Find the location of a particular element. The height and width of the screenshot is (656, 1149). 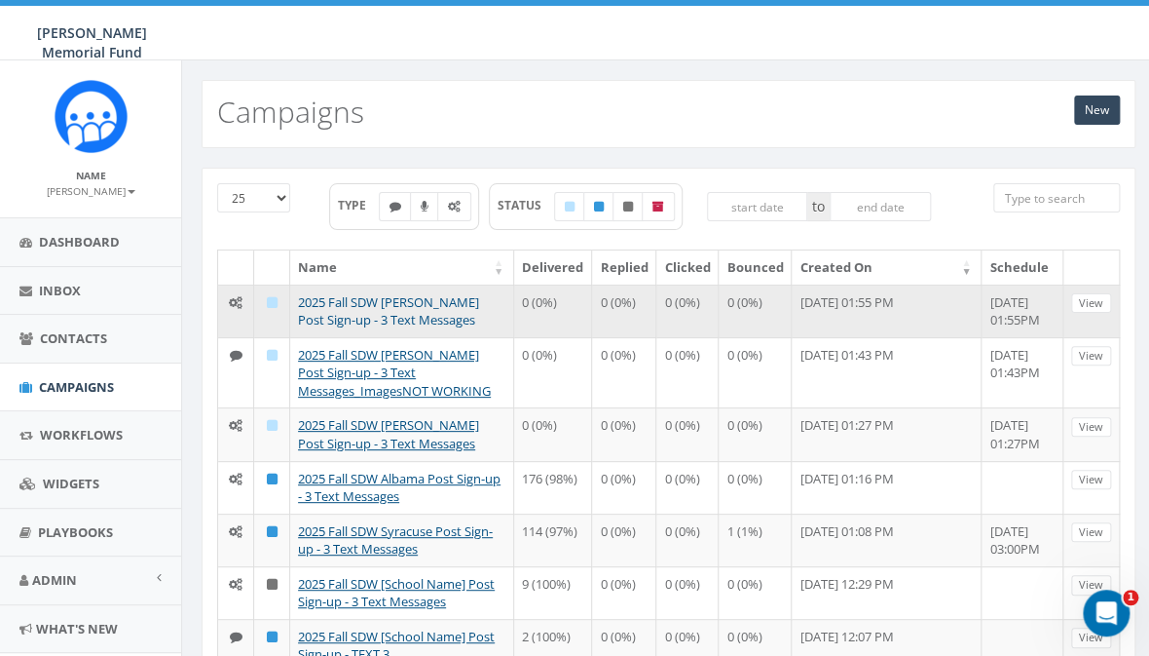

span: Campaigns is located at coordinates (76, 387).